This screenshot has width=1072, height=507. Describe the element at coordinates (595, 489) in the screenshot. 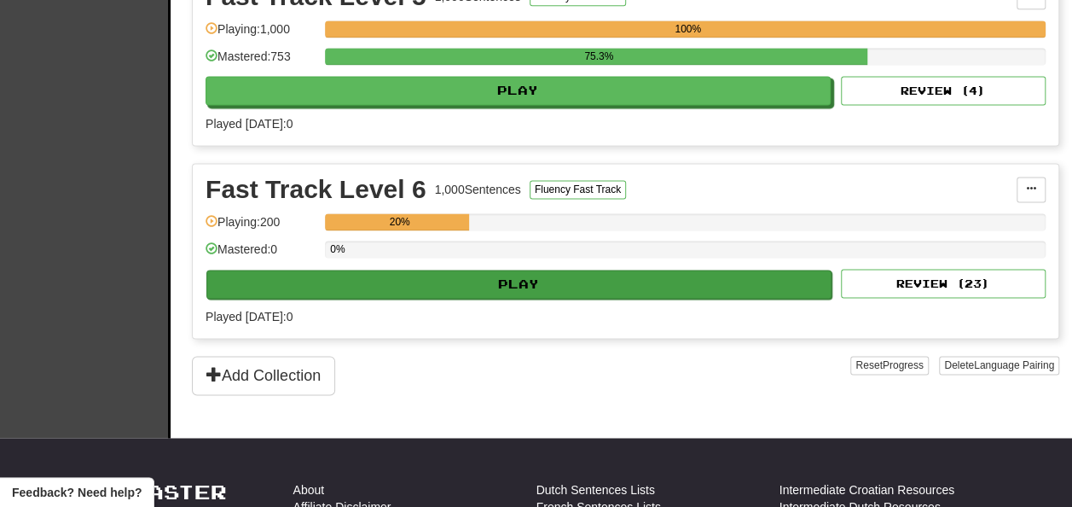

I see `a: Dutch Sentences Lists` at that location.